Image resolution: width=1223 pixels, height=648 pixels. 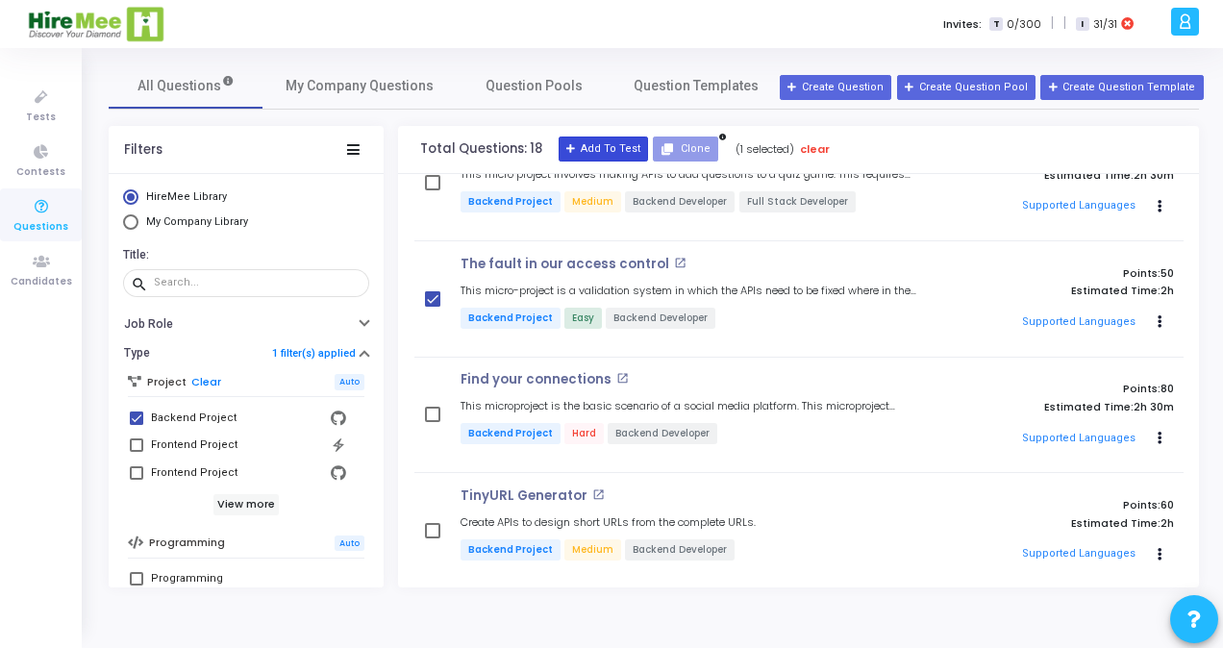 What do you see at coordinates (814, 149) in the screenshot?
I see `a: clear` at bounding box center [814, 149].